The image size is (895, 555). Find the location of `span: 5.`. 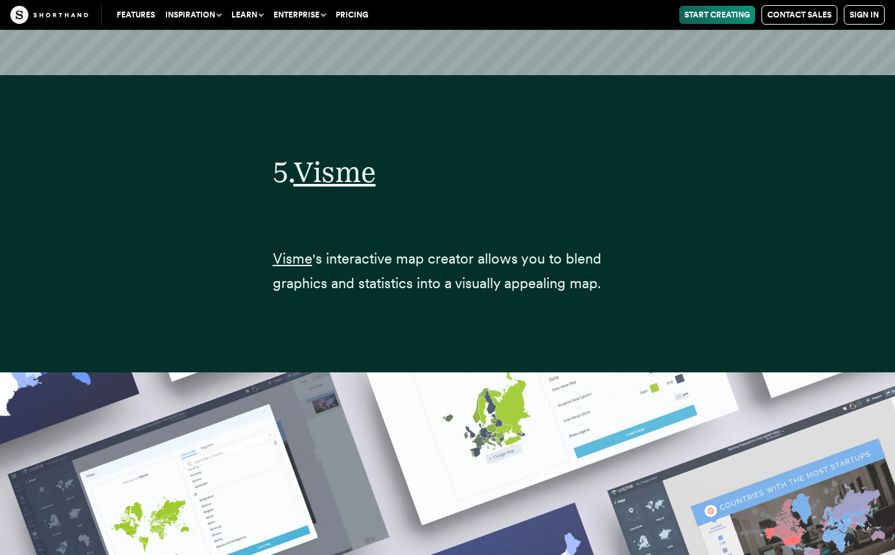

span: 5. is located at coordinates (283, 172).